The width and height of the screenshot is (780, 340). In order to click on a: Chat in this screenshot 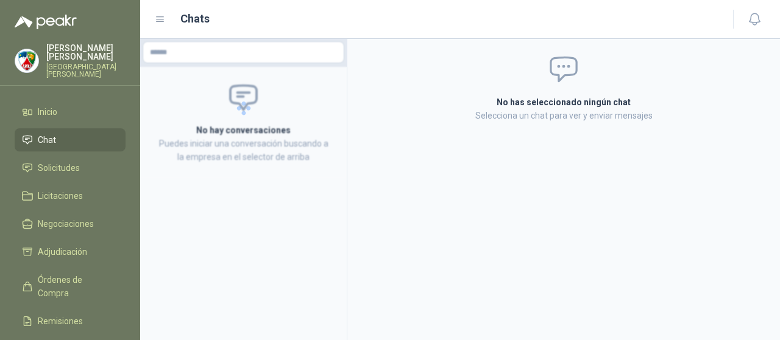, I will do `click(70, 140)`.